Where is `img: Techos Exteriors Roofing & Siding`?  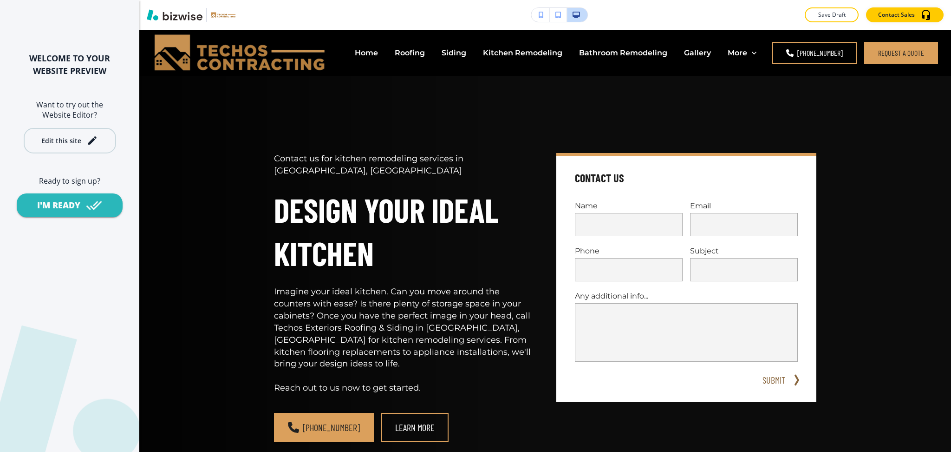 img: Techos Exteriors Roofing & Siding is located at coordinates (240, 52).